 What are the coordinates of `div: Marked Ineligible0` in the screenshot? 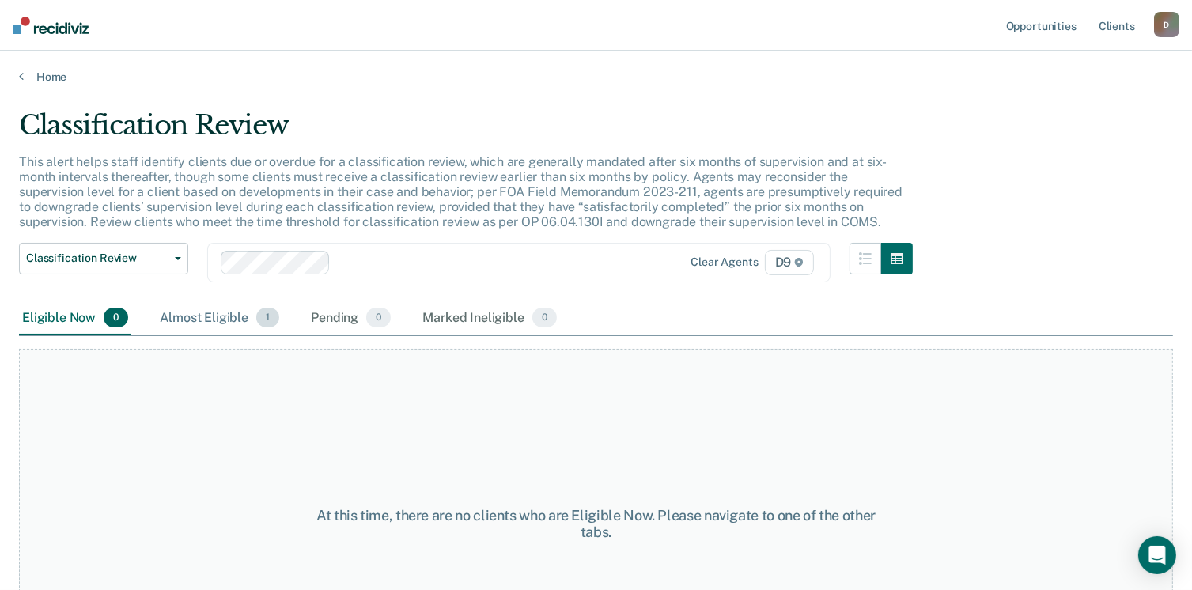 It's located at (489, 319).